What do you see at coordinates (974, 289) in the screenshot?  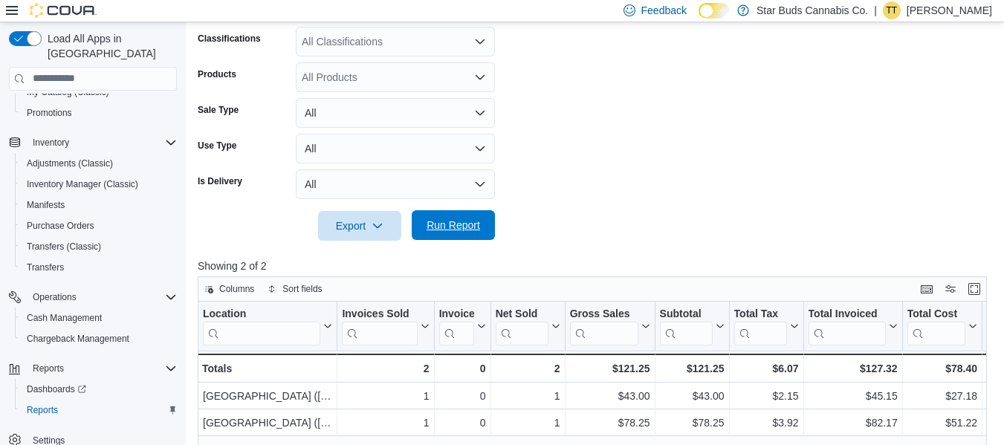 I see `button: Enter fullscreen` at bounding box center [974, 289].